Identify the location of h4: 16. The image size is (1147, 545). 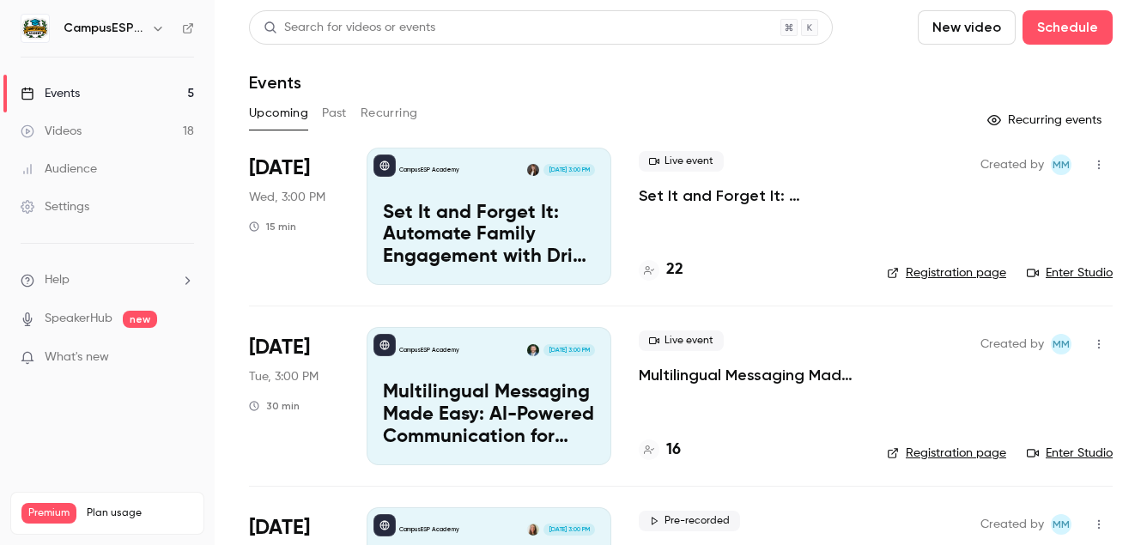
(673, 450).